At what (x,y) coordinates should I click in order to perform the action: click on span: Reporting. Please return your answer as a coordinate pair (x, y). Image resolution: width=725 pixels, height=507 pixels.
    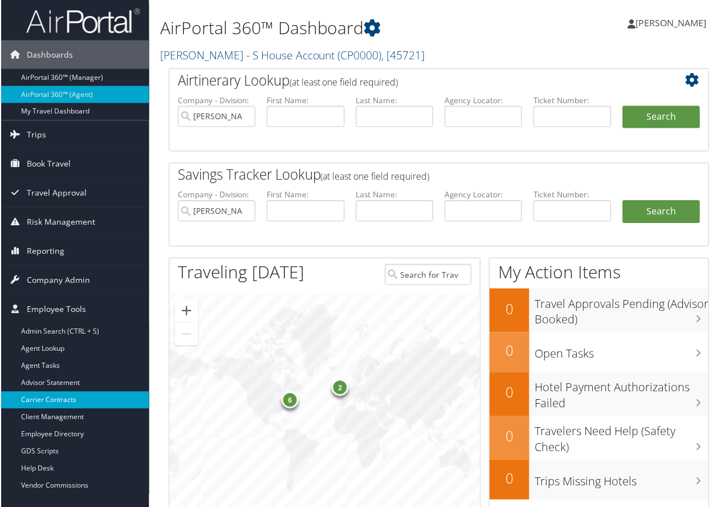
    Looking at the image, I should click on (44, 251).